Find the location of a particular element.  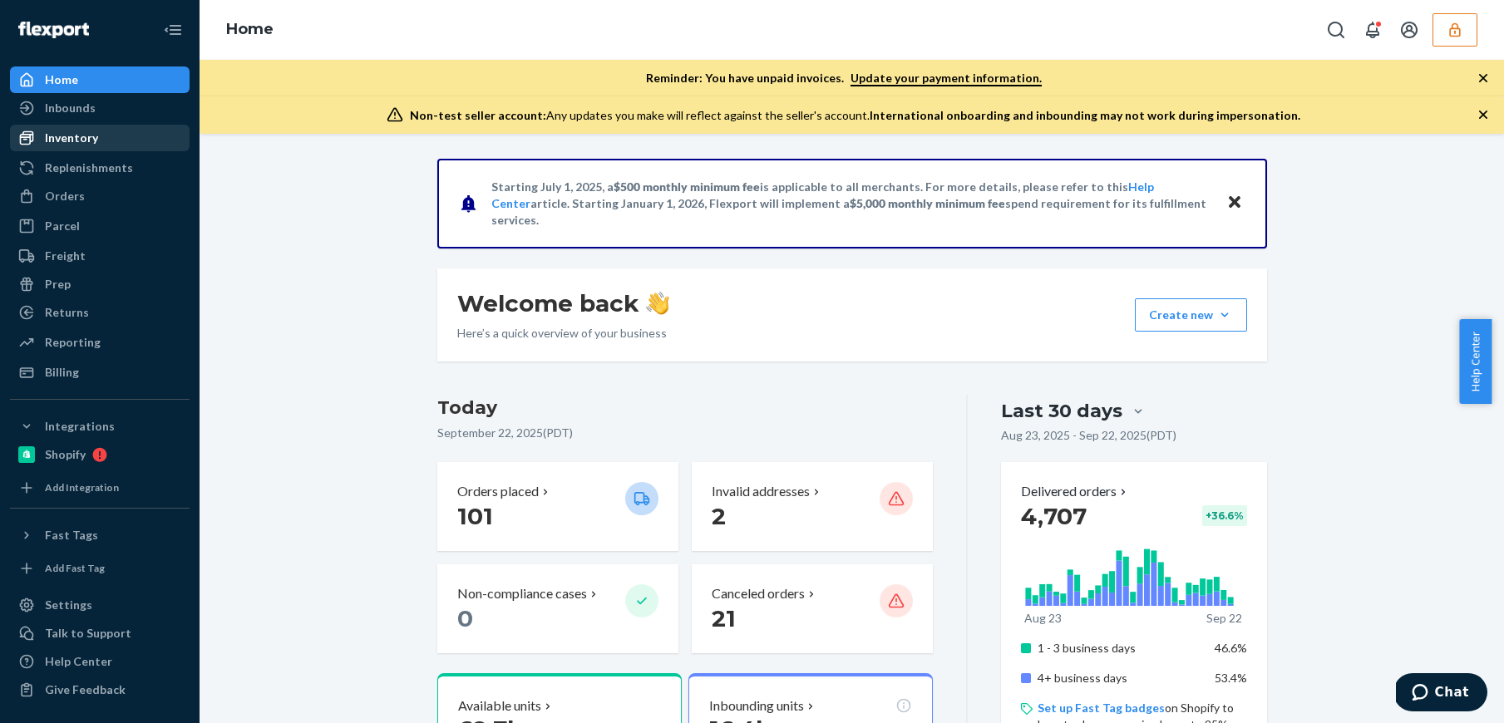

h3: Today is located at coordinates (685, 408).